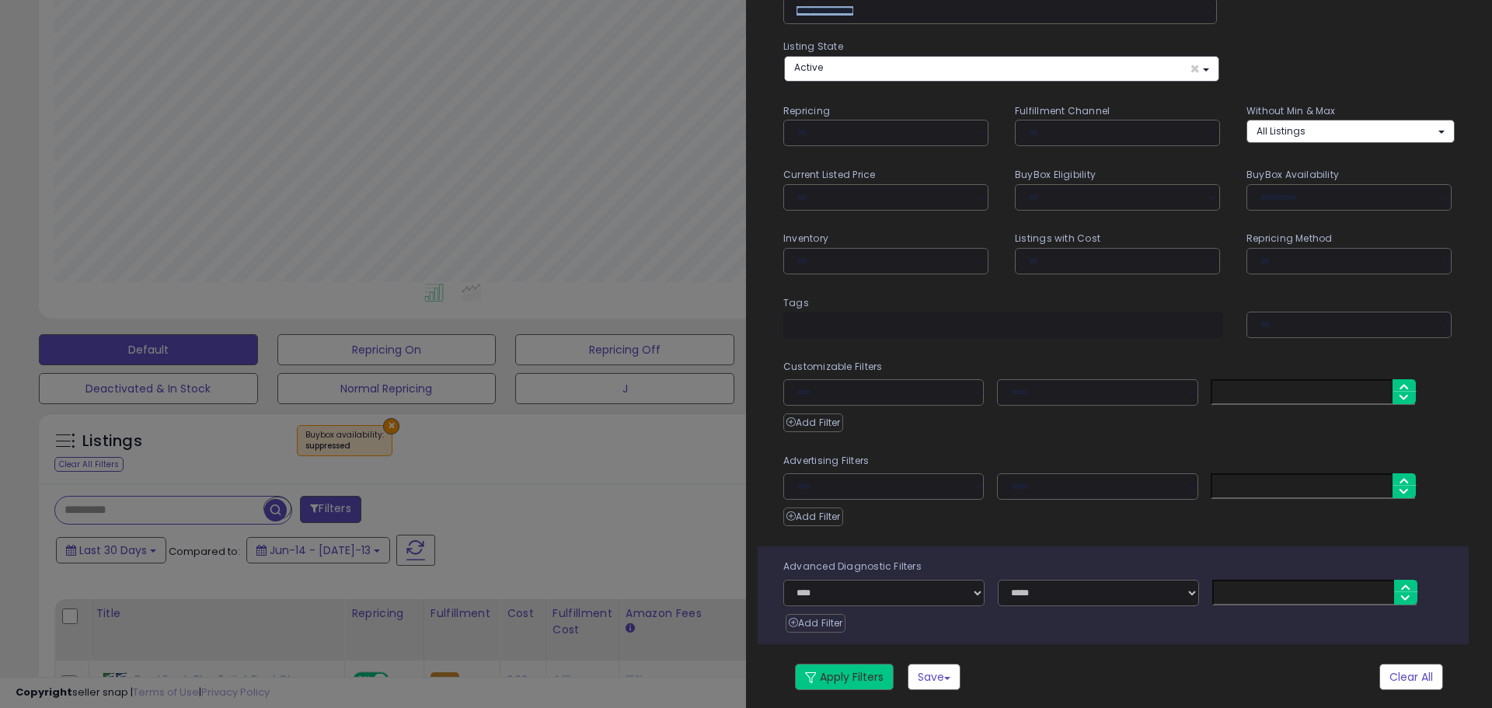  Describe the element at coordinates (813, 46) in the screenshot. I see `small: Listing State` at that location.